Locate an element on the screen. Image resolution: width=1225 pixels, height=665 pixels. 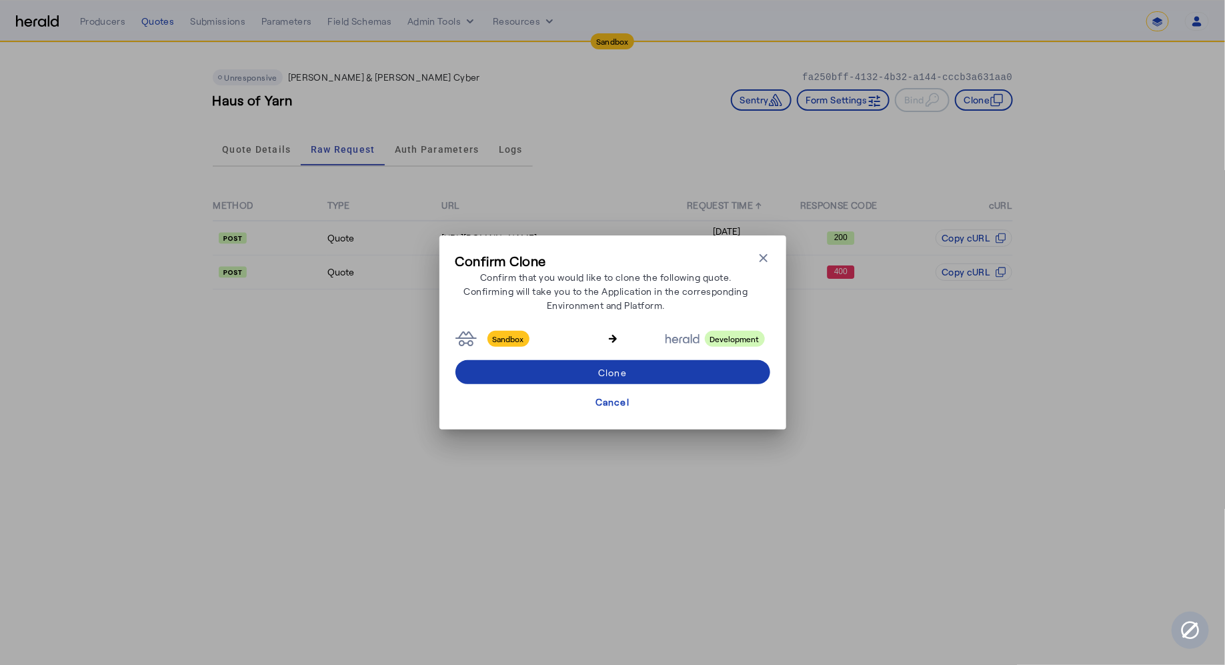
button: Cancel is located at coordinates (613, 401).